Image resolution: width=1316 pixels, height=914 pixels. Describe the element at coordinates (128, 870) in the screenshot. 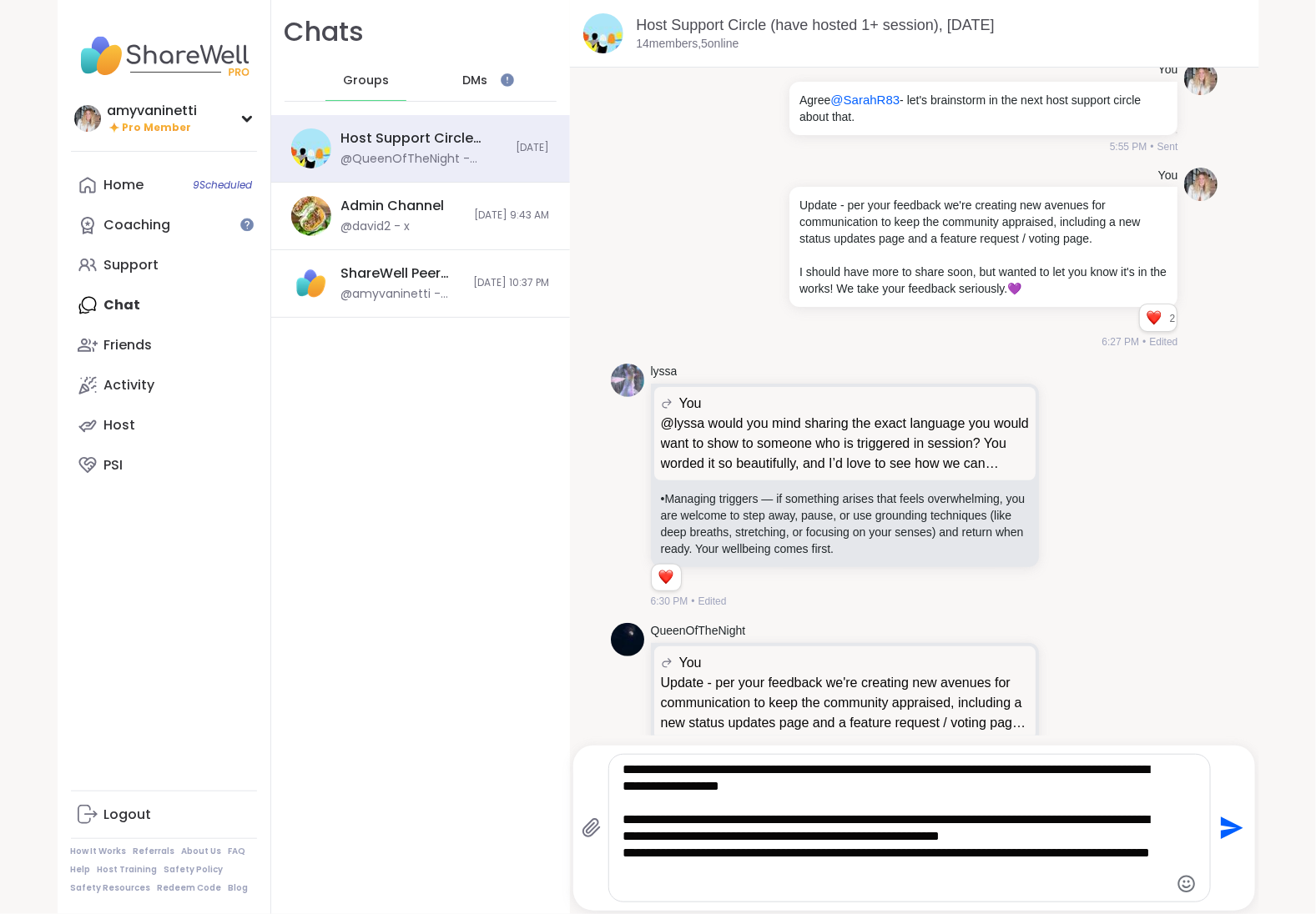

I see `a: Host Training` at that location.